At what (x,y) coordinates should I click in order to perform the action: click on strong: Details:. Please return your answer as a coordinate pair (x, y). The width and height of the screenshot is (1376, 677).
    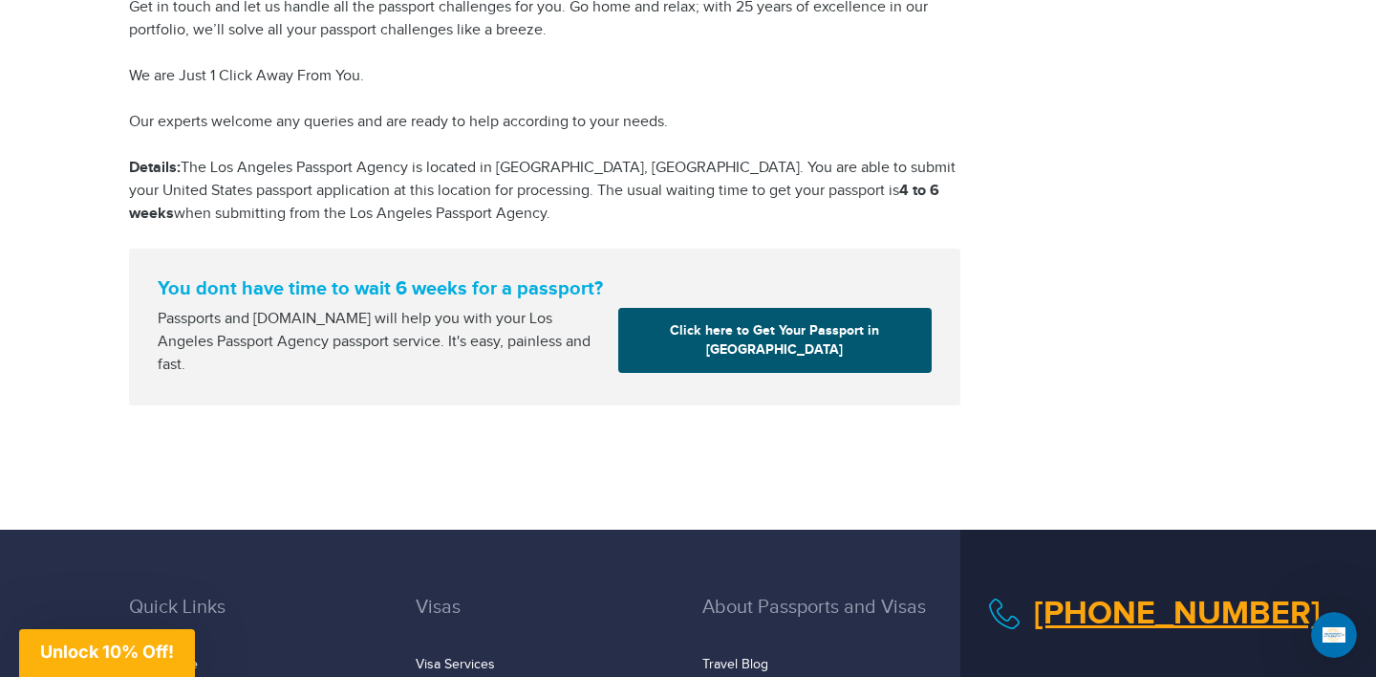
    Looking at the image, I should click on (155, 167).